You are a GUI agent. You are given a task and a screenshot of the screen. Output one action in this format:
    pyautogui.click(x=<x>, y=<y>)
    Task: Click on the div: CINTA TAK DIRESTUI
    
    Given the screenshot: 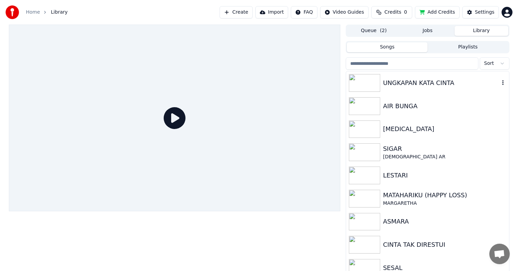 What is the action you would take?
    pyautogui.click(x=444, y=245)
    